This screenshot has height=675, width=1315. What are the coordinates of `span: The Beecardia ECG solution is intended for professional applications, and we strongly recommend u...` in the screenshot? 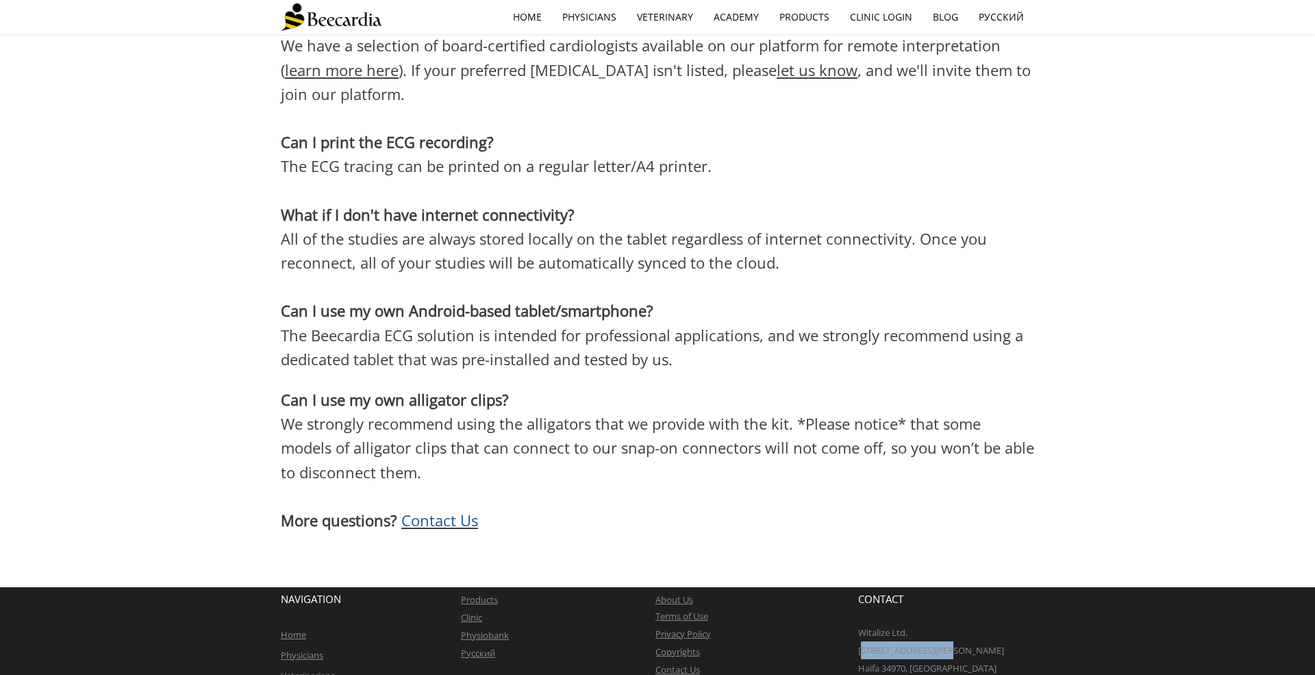 It's located at (652, 347).